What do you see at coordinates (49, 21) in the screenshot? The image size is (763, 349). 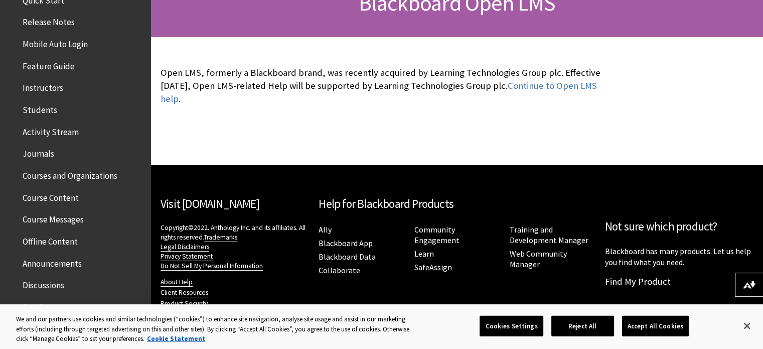 I see `span: Release Notes` at bounding box center [49, 21].